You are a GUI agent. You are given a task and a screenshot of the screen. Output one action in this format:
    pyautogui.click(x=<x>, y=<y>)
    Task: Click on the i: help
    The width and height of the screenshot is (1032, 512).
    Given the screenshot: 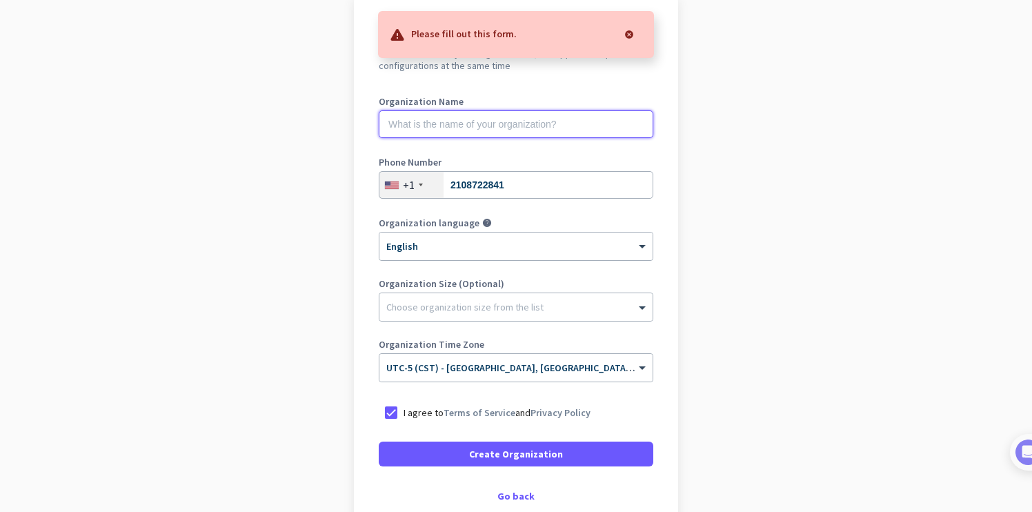 What is the action you would take?
    pyautogui.click(x=487, y=223)
    